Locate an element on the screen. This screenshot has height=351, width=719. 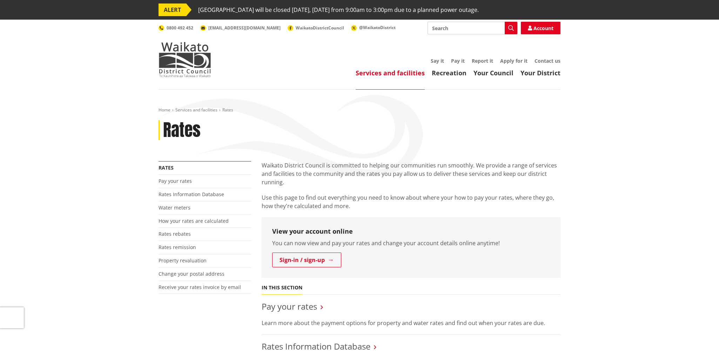
a: Rates remission is located at coordinates (177, 247).